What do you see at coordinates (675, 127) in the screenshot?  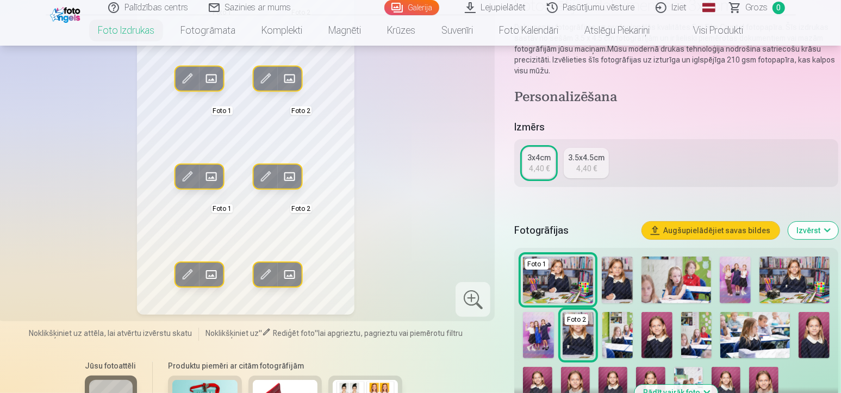 I see `h5: Izmērs` at bounding box center [675, 127].